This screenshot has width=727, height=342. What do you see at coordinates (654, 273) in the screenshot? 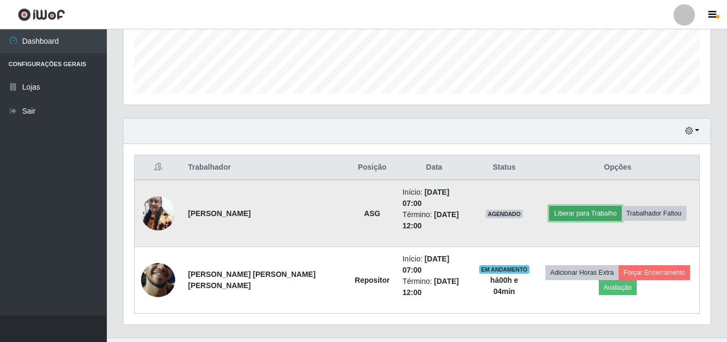
I see `button: Forçar Encerramento` at bounding box center [654, 273].